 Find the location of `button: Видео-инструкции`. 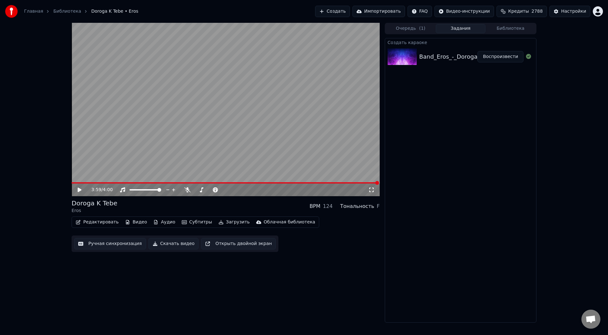

button: Видео-инструкции is located at coordinates (464, 11).